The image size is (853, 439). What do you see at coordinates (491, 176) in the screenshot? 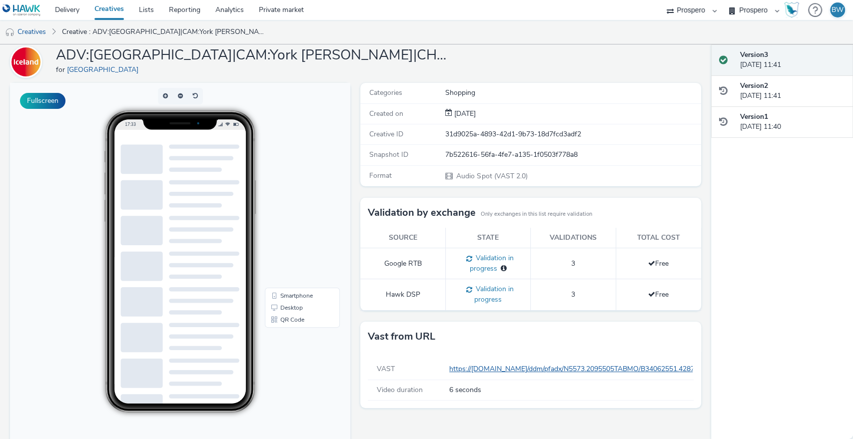
I see `span: Audio Spot (VAST 2.0)` at bounding box center [491, 176].